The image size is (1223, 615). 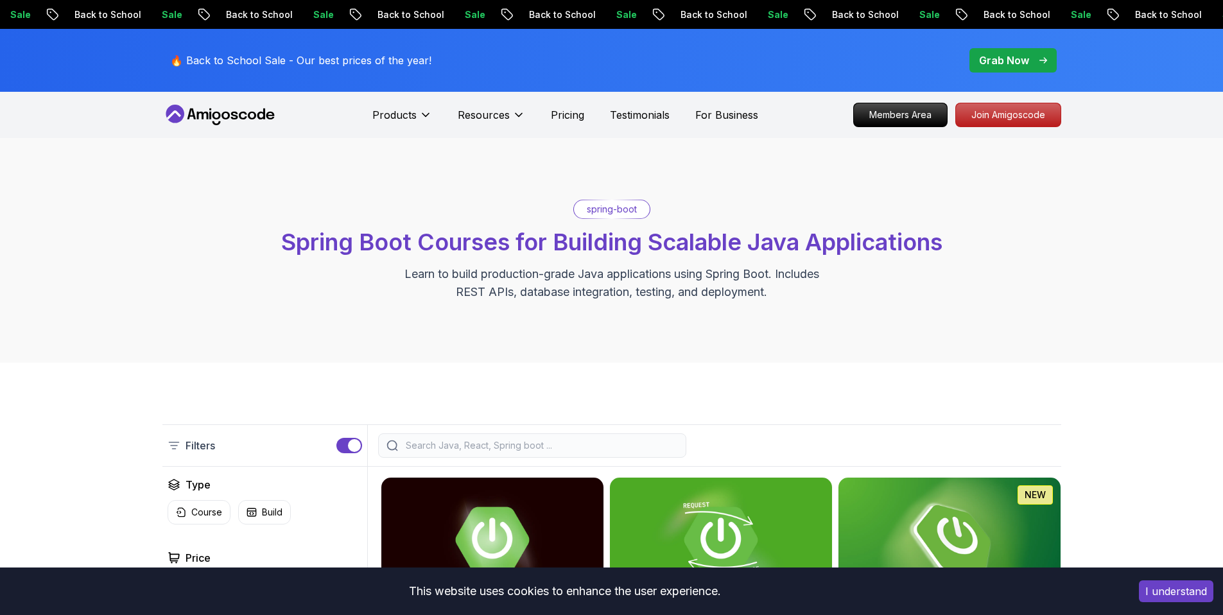 I want to click on p: Filters, so click(x=200, y=446).